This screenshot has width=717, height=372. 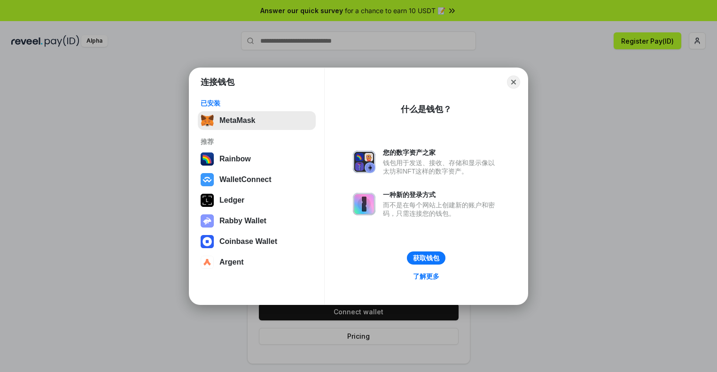 What do you see at coordinates (513, 82) in the screenshot?
I see `button: Close` at bounding box center [513, 82].